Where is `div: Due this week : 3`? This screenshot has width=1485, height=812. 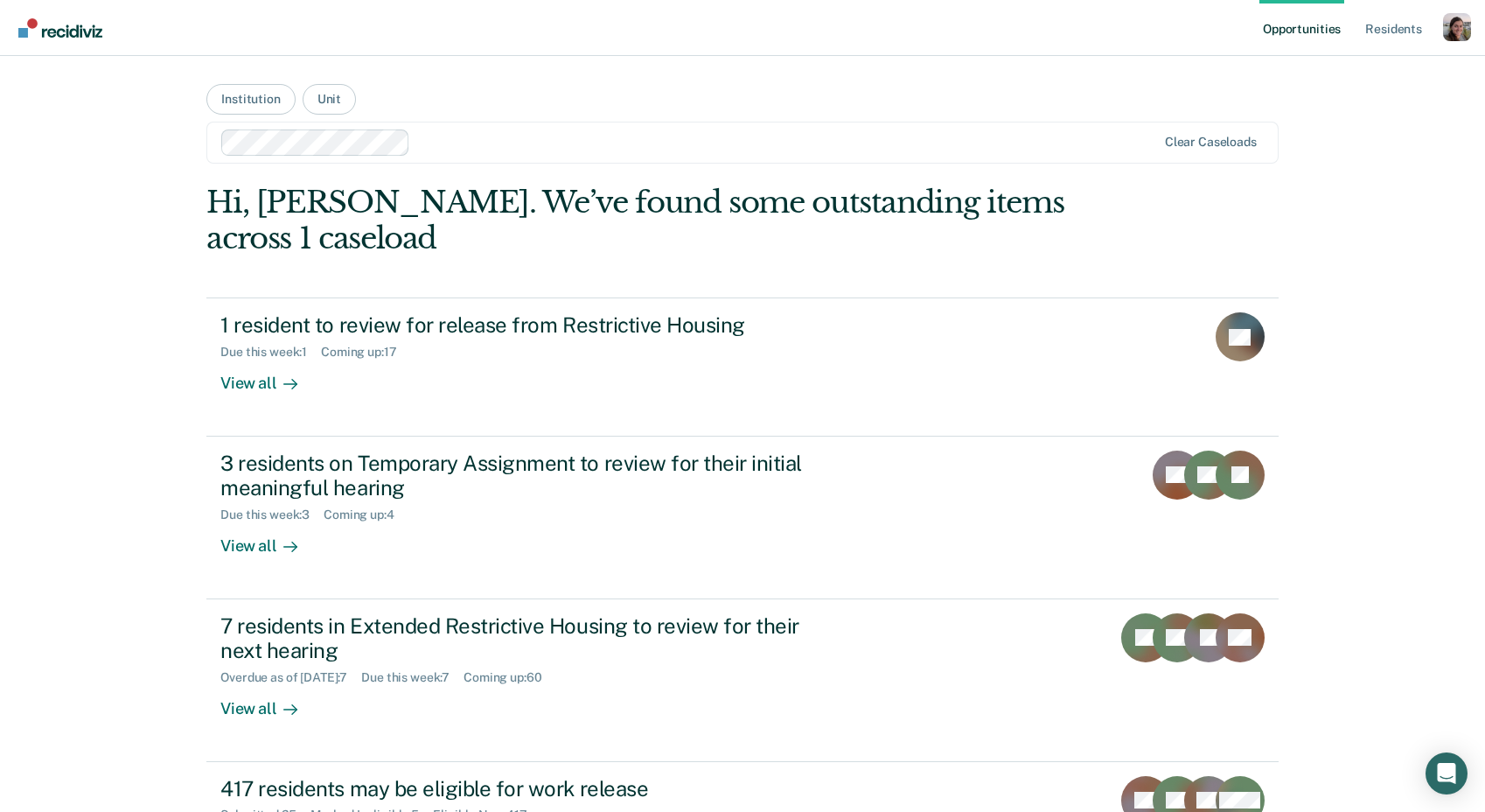
div: Due this week : 3 is located at coordinates (272, 514).